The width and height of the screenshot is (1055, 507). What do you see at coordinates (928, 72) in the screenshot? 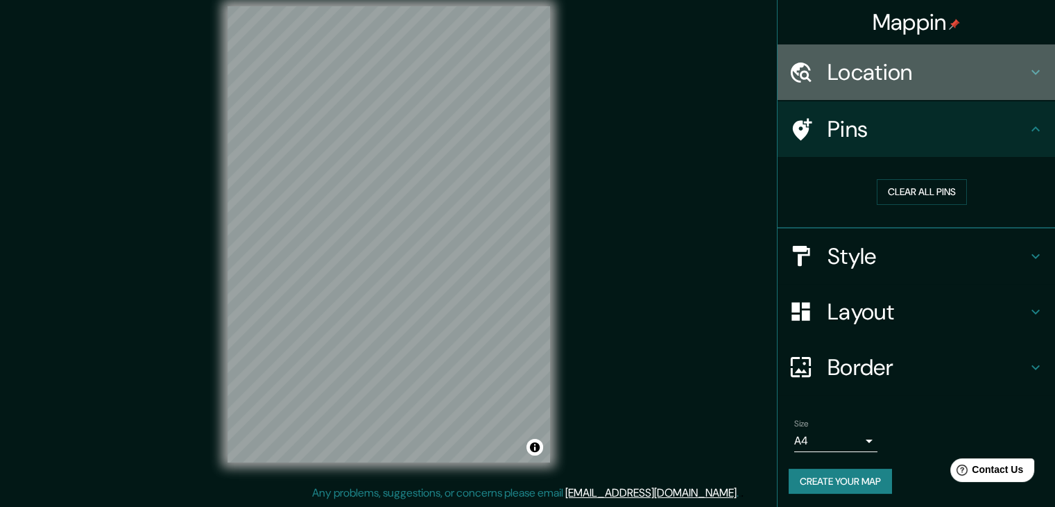
I see `h4: Location` at bounding box center [928, 72].